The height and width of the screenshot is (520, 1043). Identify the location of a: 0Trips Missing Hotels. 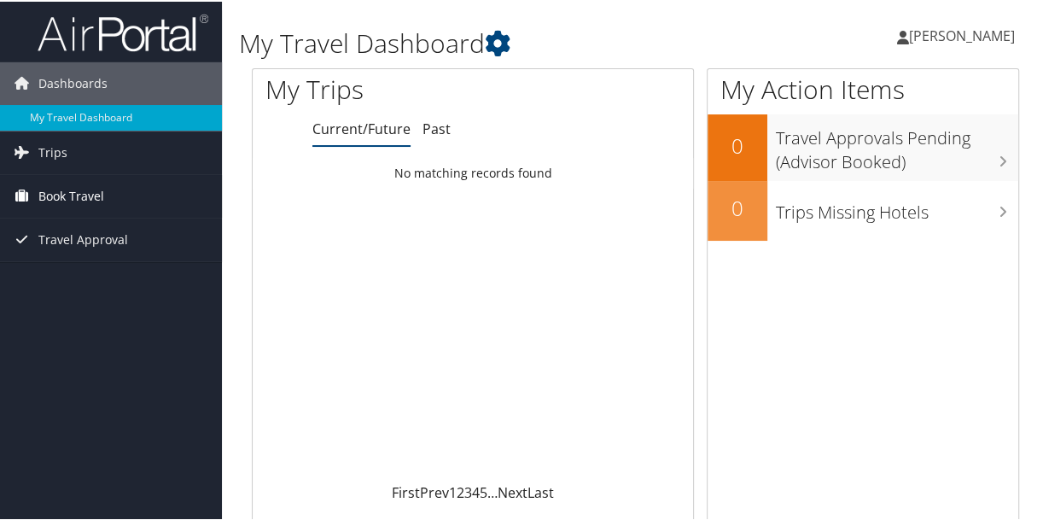
(863, 209).